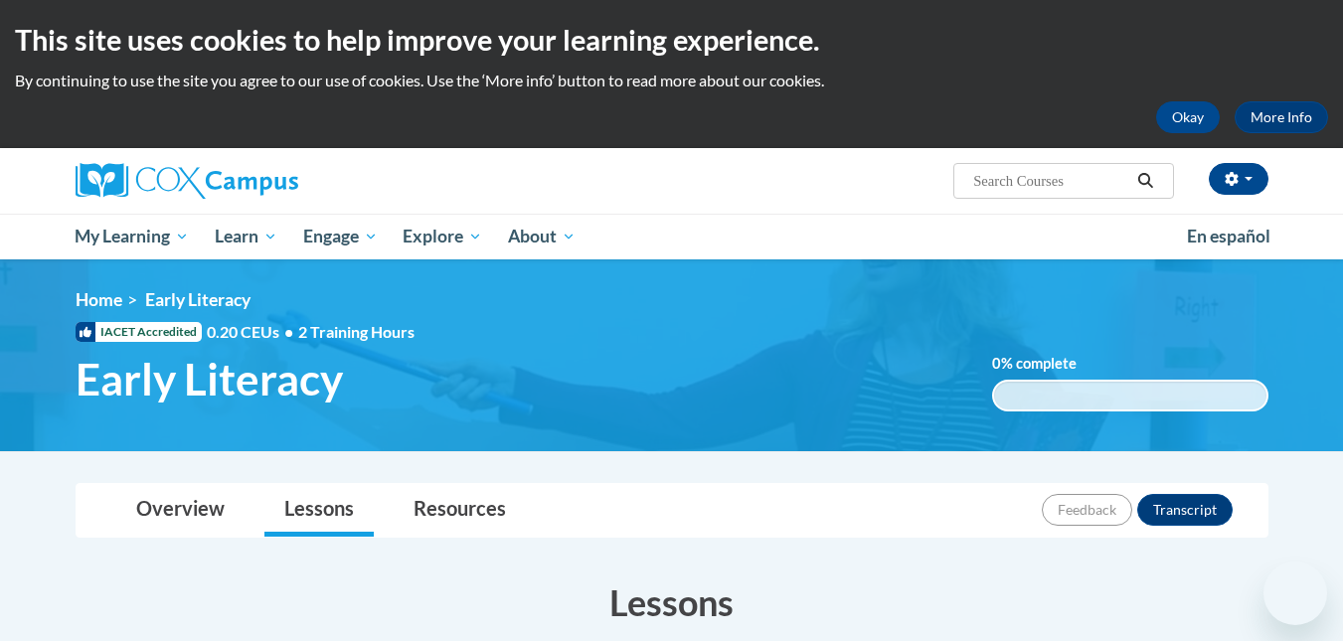  I want to click on span: 0, so click(996, 363).